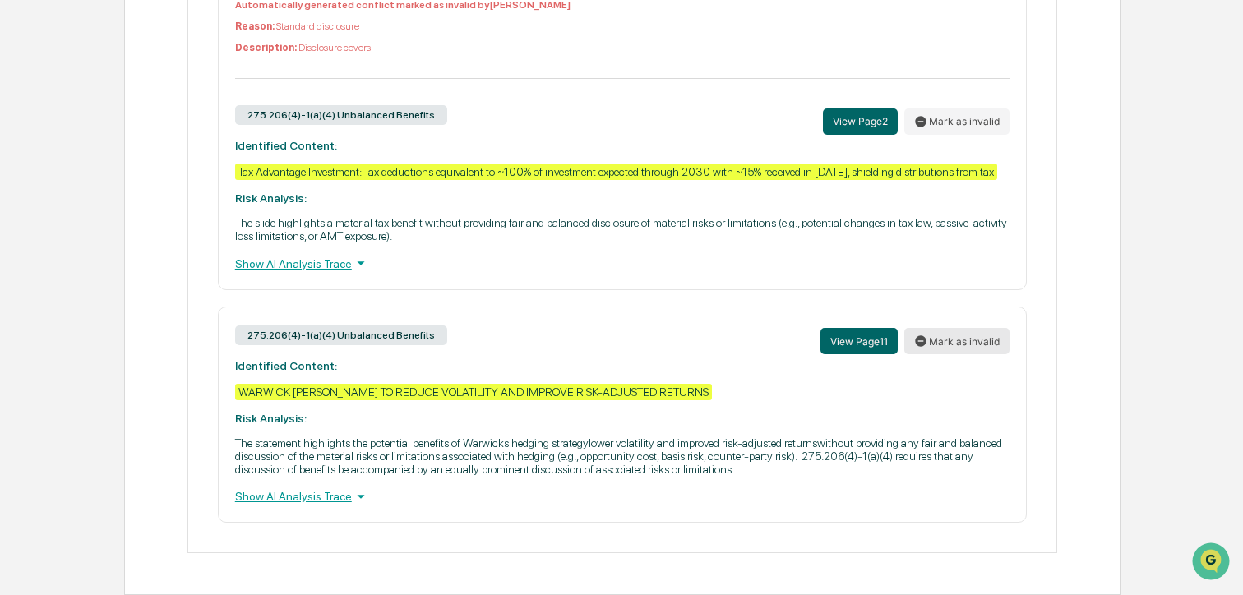 The height and width of the screenshot is (595, 1243). Describe the element at coordinates (181, 285) in the screenshot. I see `span: Pylon` at that location.